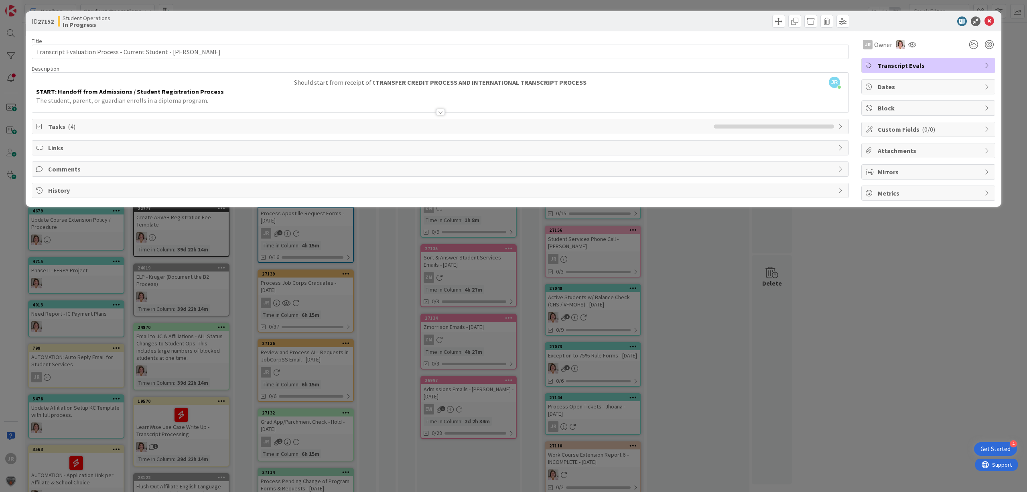 This screenshot has height=492, width=1027. Describe the element at coordinates (835, 82) in the screenshot. I see `span: JR` at that location.